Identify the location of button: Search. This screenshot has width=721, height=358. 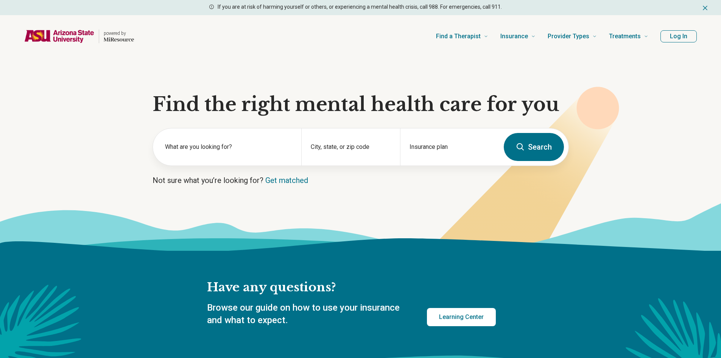
(534, 147).